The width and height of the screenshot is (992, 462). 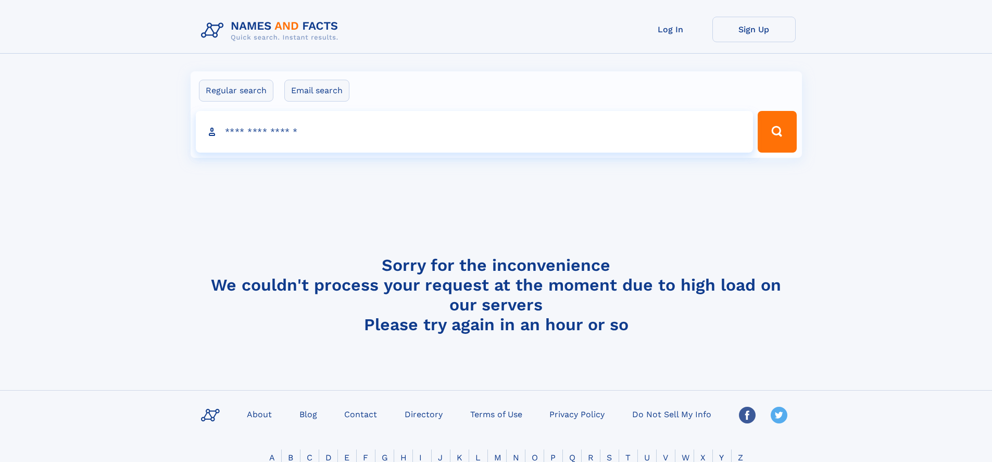 What do you see at coordinates (272, 31) in the screenshot?
I see `img: Logo Names and Facts` at bounding box center [272, 31].